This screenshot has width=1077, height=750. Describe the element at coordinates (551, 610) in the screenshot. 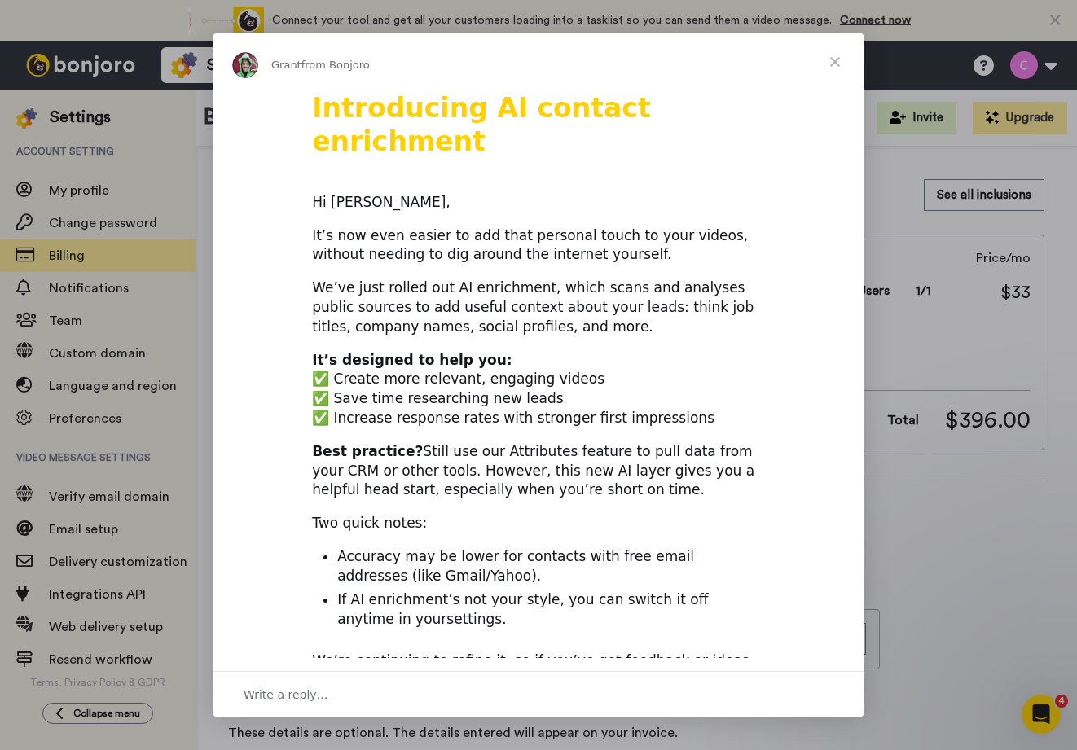

I see `li: If AI enrichment’s not your style, you can switch it off anytime in your .` at that location.